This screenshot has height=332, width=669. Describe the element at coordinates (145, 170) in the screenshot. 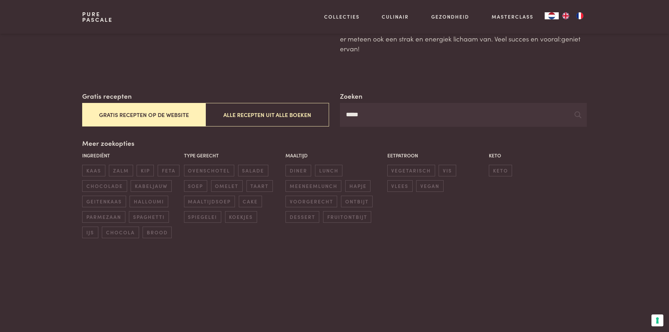

I see `span: kip` at that location.